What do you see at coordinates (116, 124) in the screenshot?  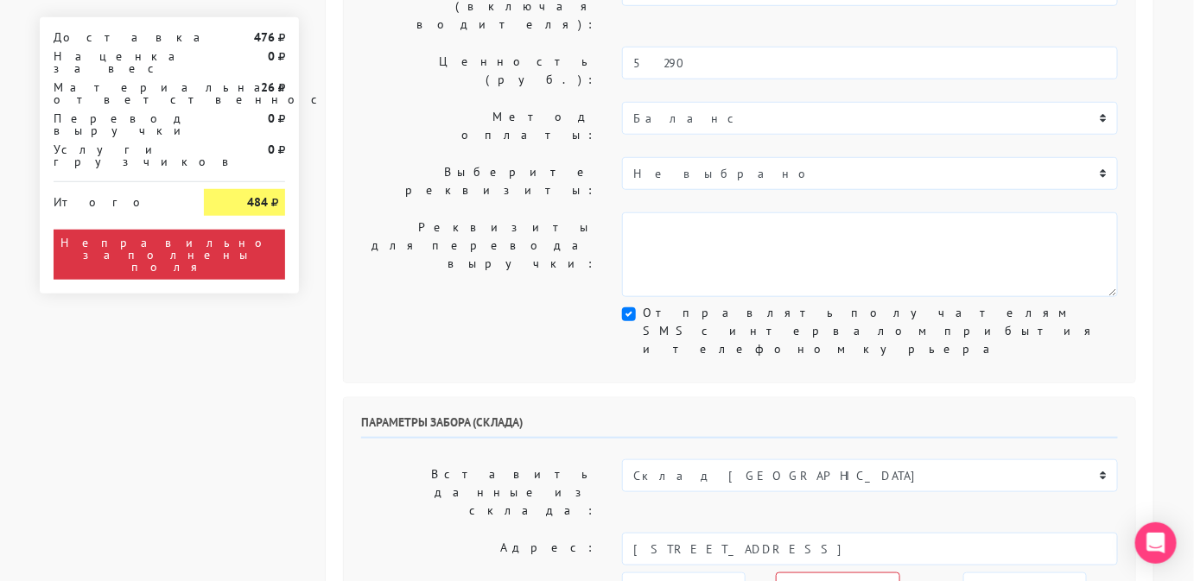 I see `div: Перевод выручки` at bounding box center [116, 124].